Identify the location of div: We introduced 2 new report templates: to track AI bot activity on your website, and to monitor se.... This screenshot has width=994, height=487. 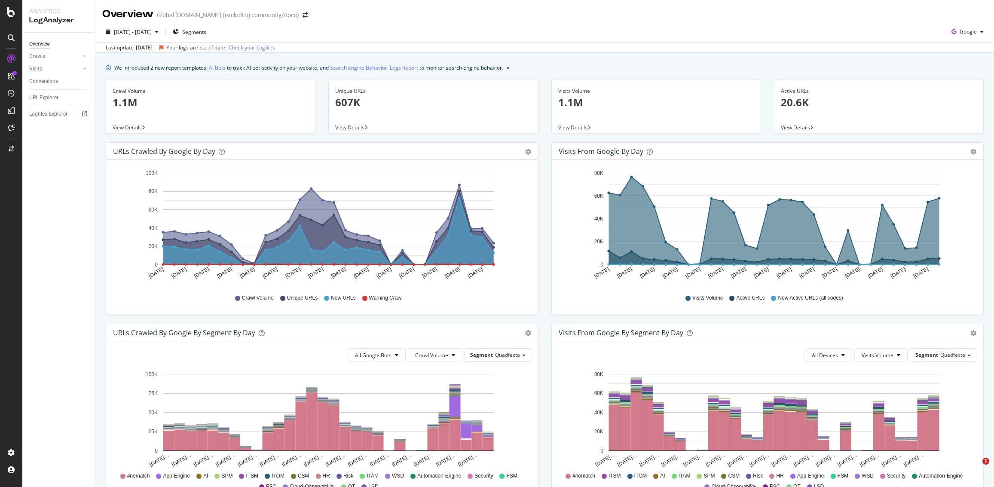
(309, 67).